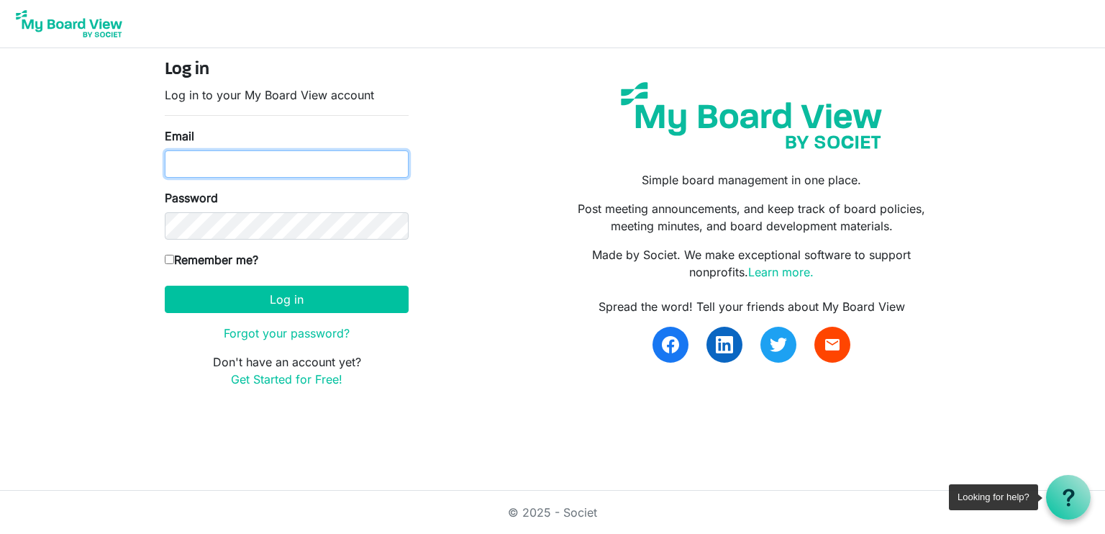  What do you see at coordinates (286, 370) in the screenshot?
I see `p: Don't have an account yet?` at bounding box center [286, 370].